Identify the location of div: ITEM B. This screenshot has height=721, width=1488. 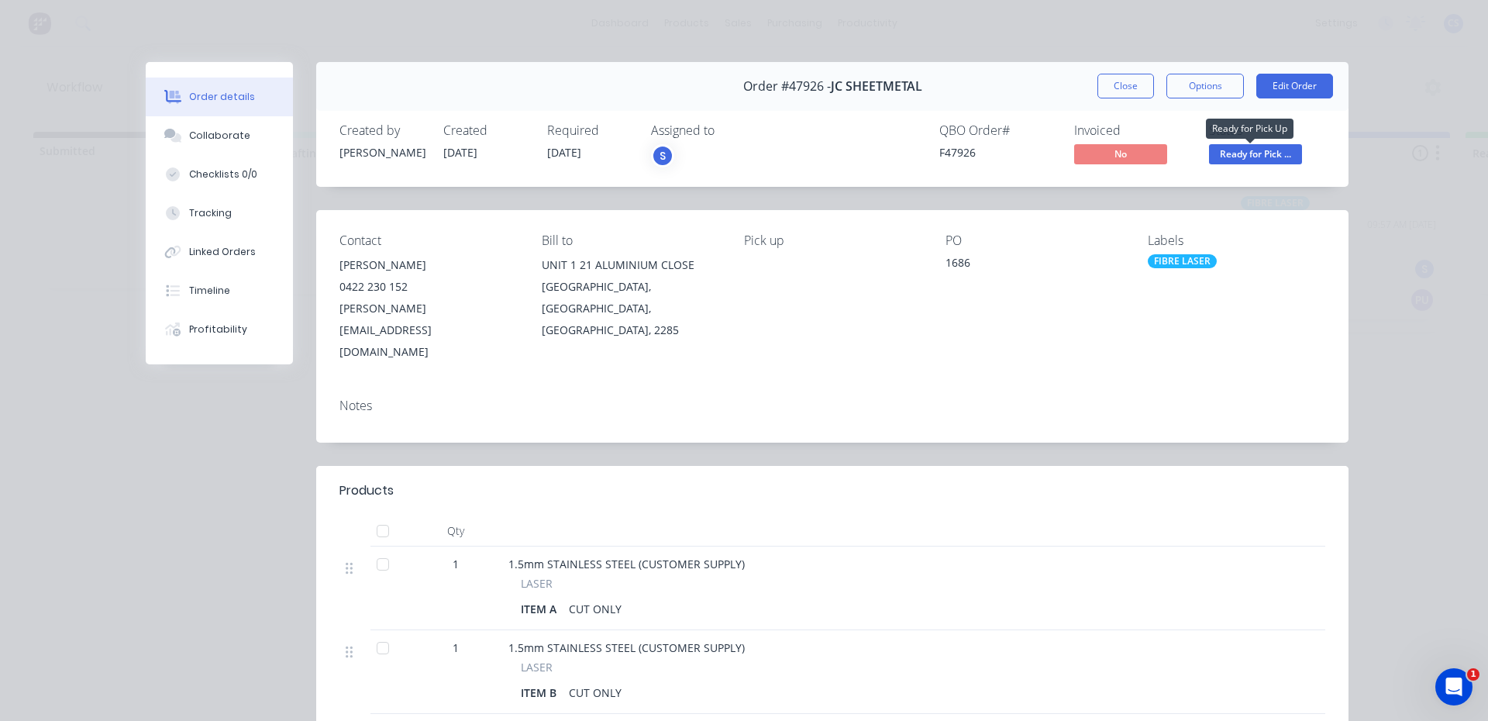
(542, 692).